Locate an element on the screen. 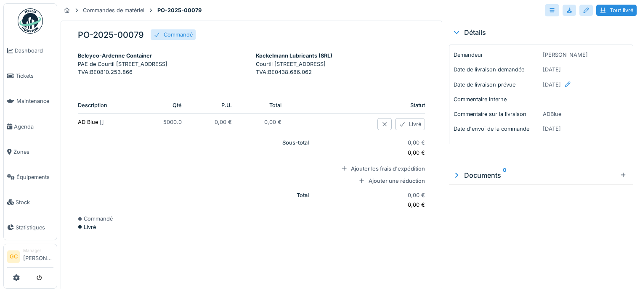 Image resolution: width=640 pixels, height=292 pixels. p: 5000.0 is located at coordinates (162, 122).